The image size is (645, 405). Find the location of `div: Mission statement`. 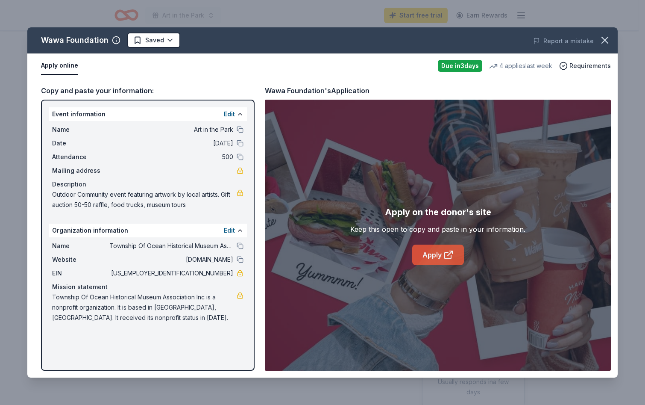

div: Mission statement is located at coordinates (148, 287).